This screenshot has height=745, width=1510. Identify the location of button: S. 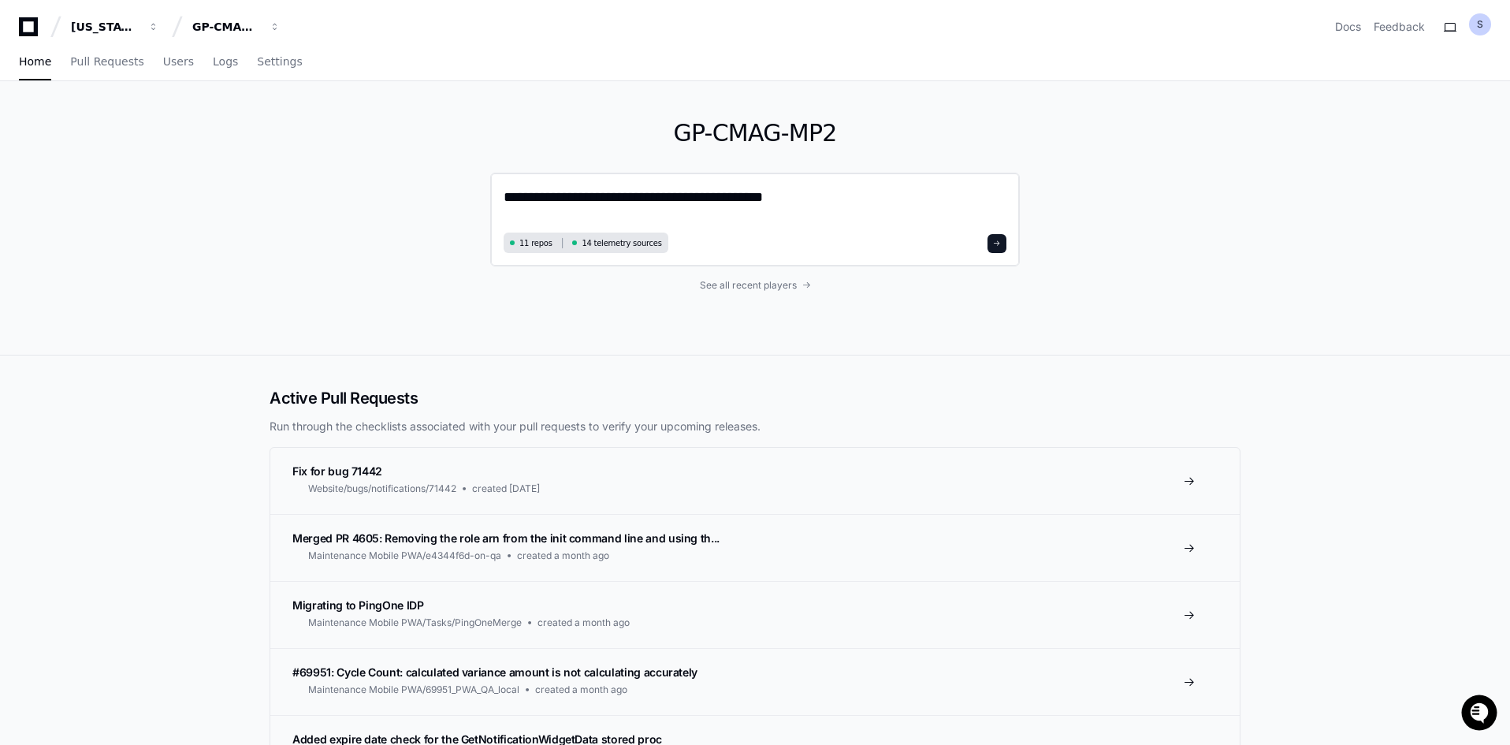
(1480, 24).